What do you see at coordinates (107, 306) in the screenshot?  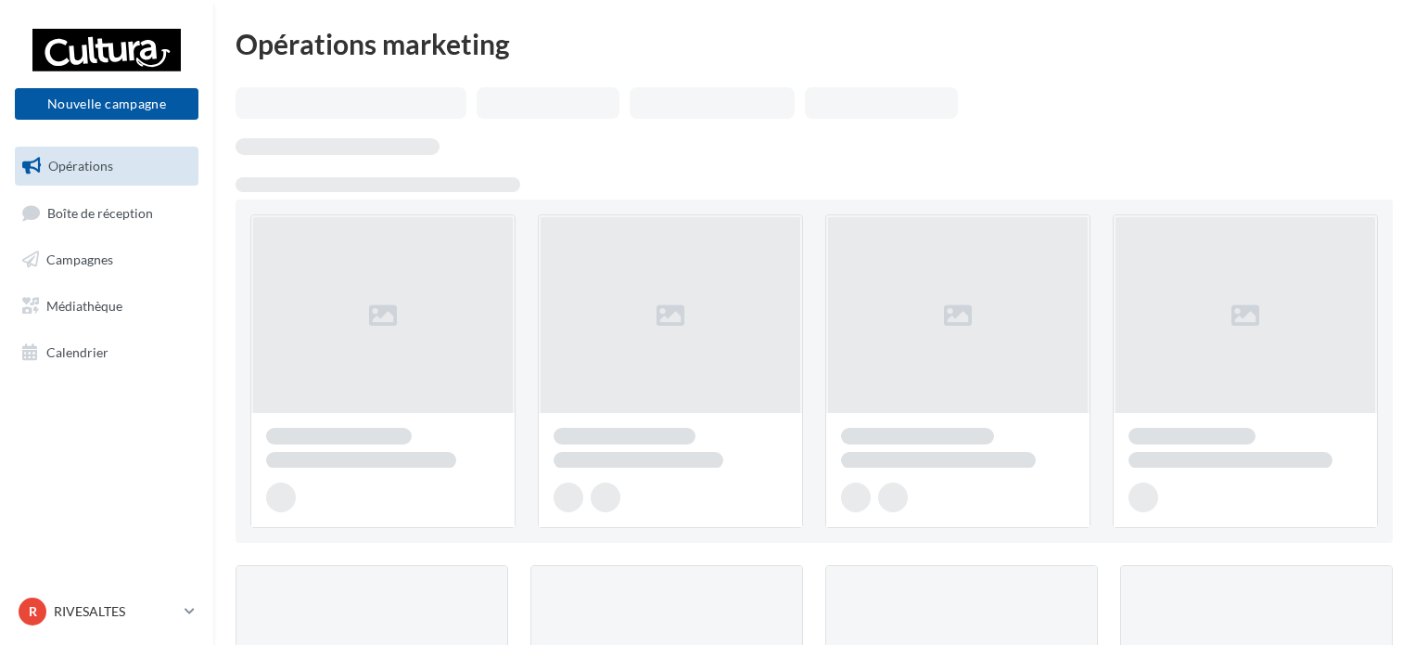 I see `a: Médiathèque` at bounding box center [107, 306].